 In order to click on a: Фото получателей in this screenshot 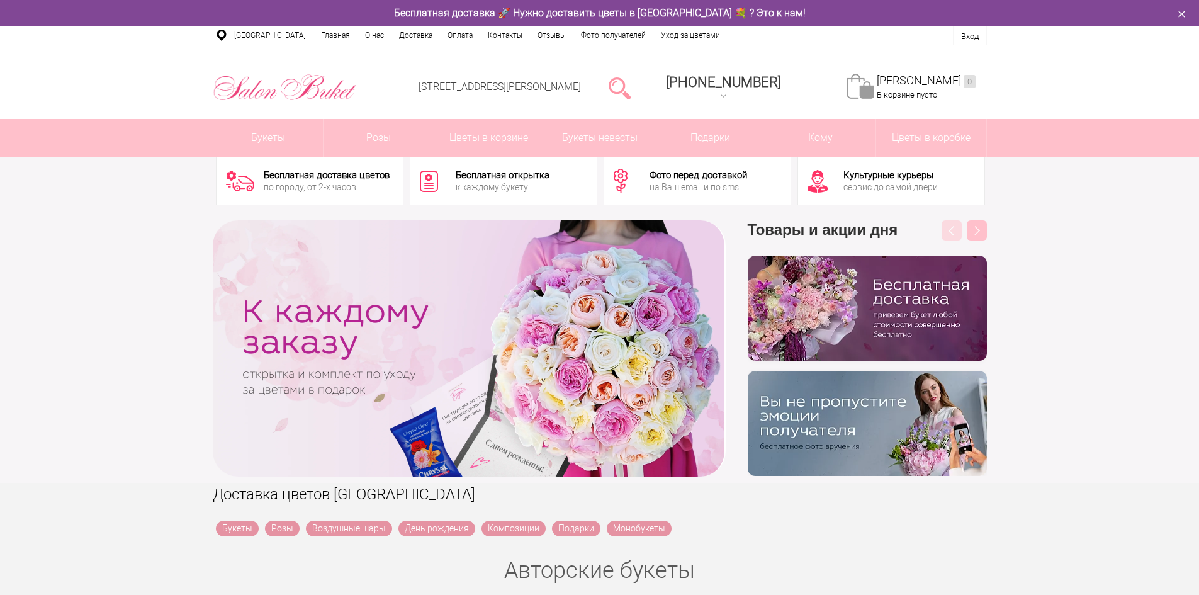, I will do `click(613, 35)`.